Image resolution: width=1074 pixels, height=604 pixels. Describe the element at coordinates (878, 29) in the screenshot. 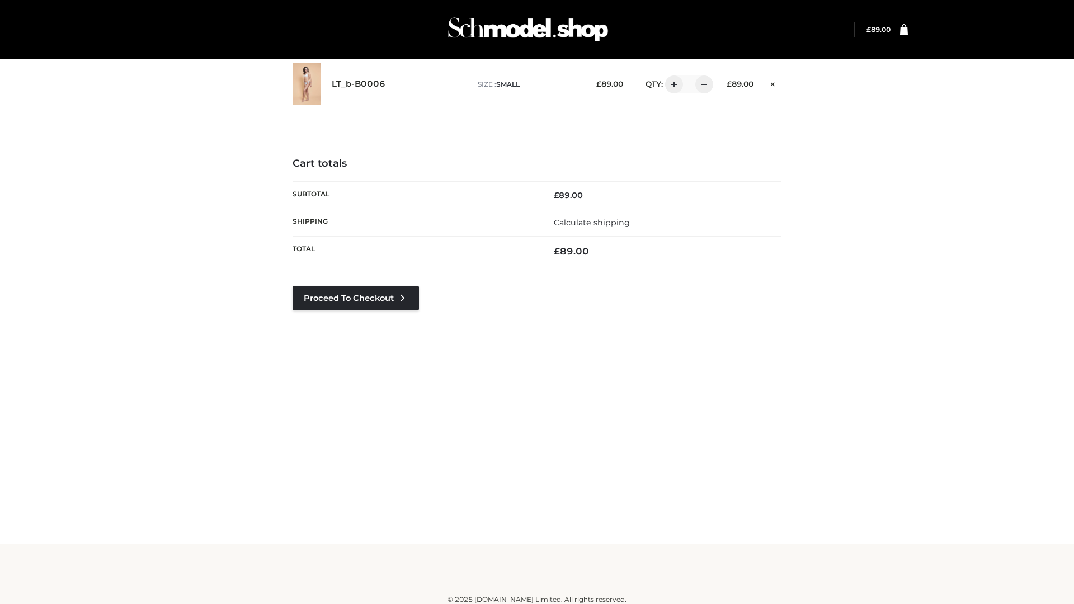

I see `a: £89.00` at that location.